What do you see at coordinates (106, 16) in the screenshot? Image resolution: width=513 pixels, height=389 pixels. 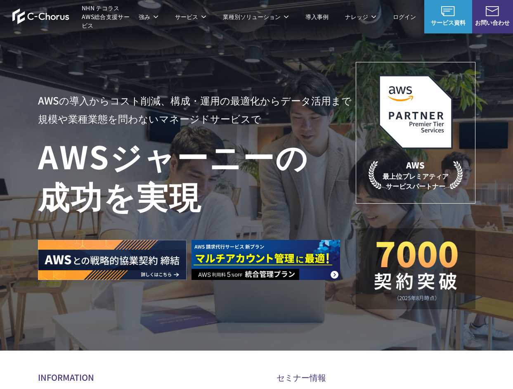 I see `span: NHN テコラス AWS総合支援サービス` at bounding box center [106, 16].